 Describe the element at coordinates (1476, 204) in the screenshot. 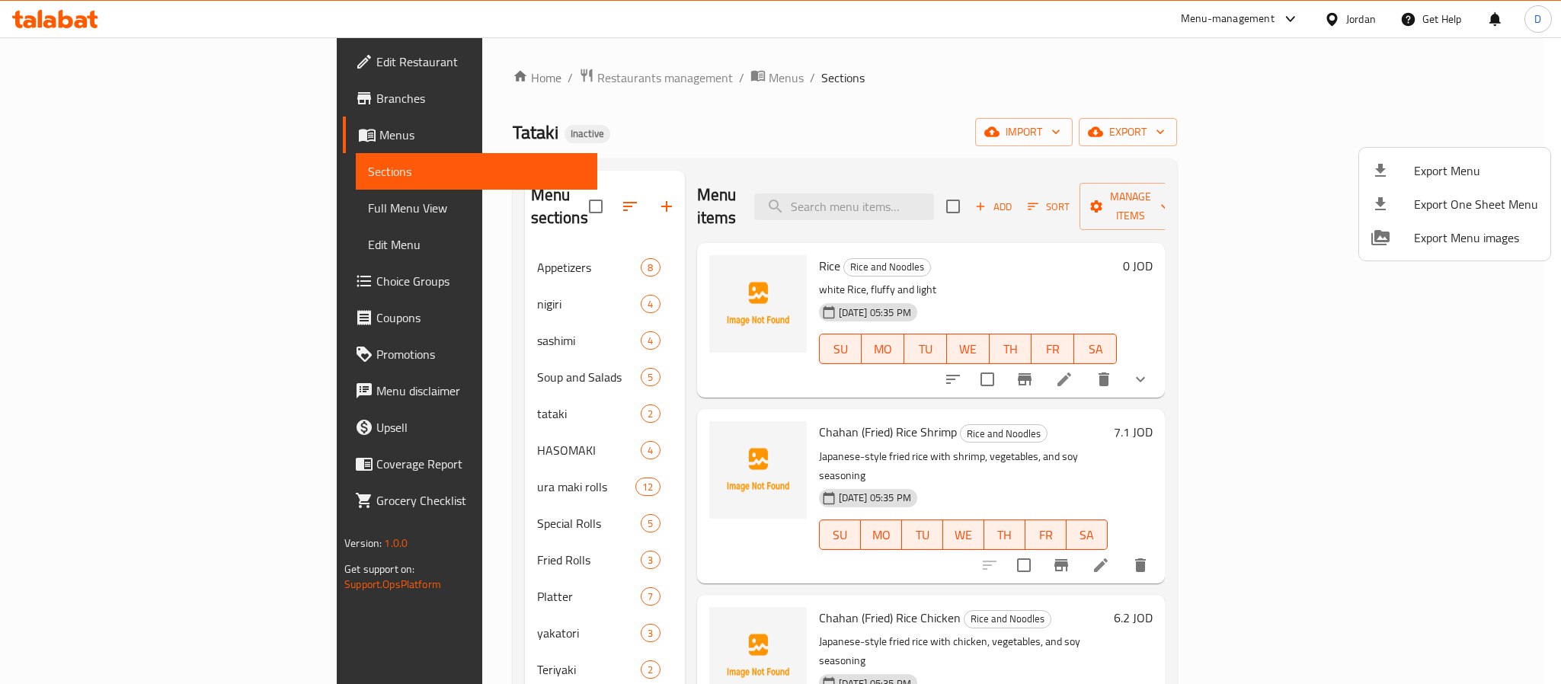

I see `span: Export One Sheet Menu` at that location.